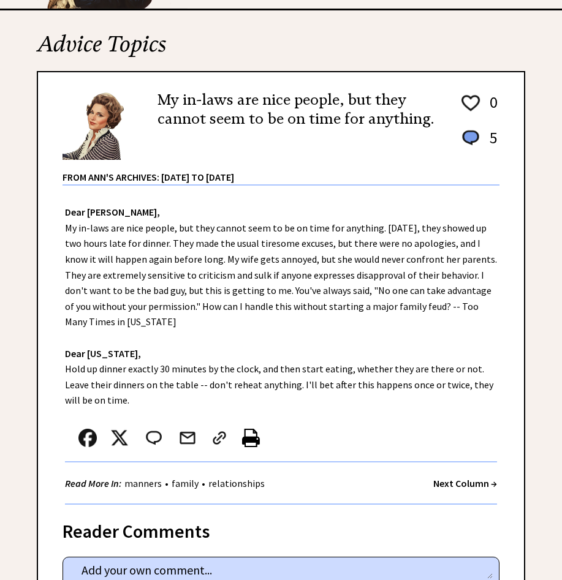 The height and width of the screenshot is (580, 562). Describe the element at coordinates (251, 438) in the screenshot. I see `img: printer%20icon.png` at that location.